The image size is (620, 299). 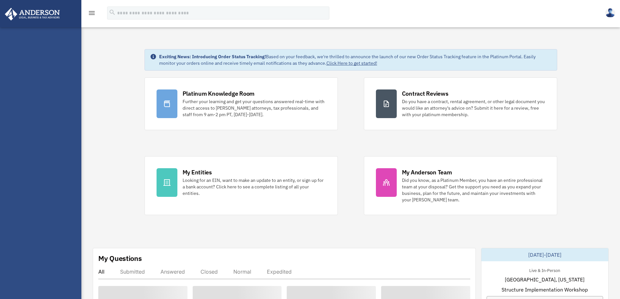 I want to click on a: Click Here to get started!, so click(x=352, y=63).